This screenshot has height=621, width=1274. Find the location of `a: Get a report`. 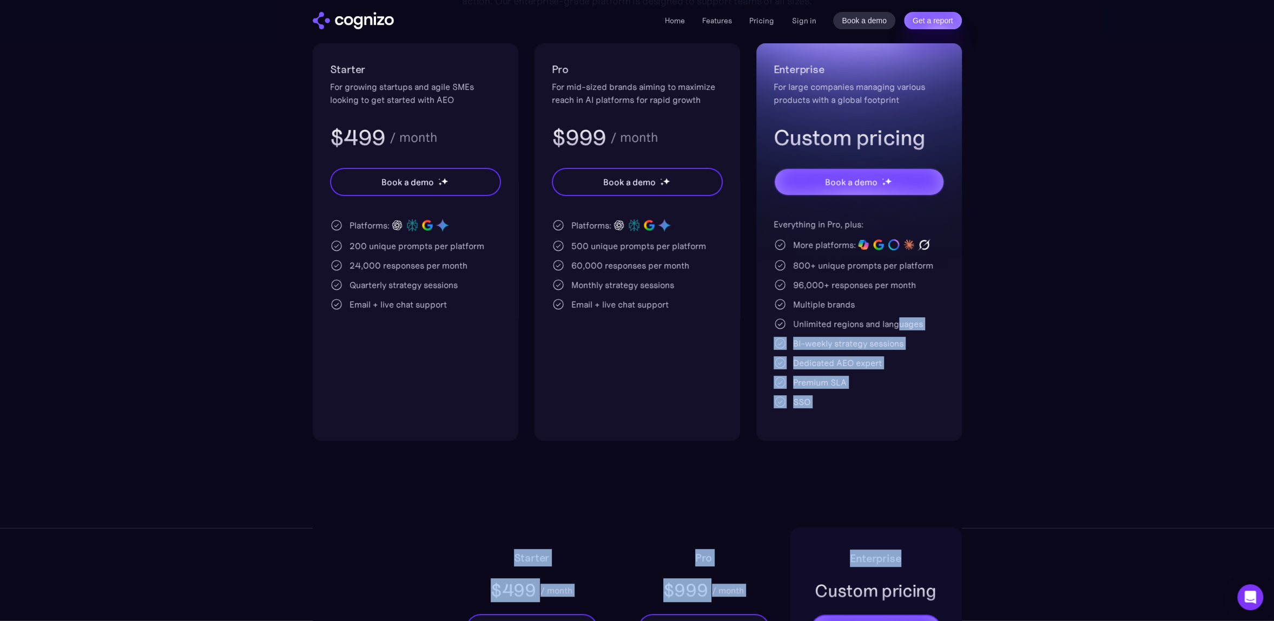

a: Get a report is located at coordinates (933, 21).